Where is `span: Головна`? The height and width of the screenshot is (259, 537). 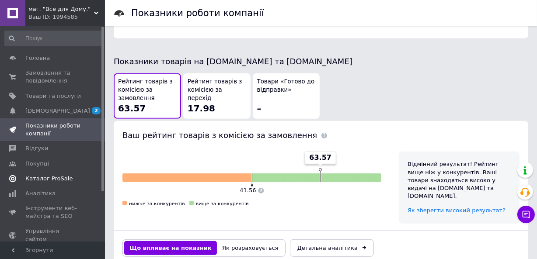 span: Головна is located at coordinates (38, 58).